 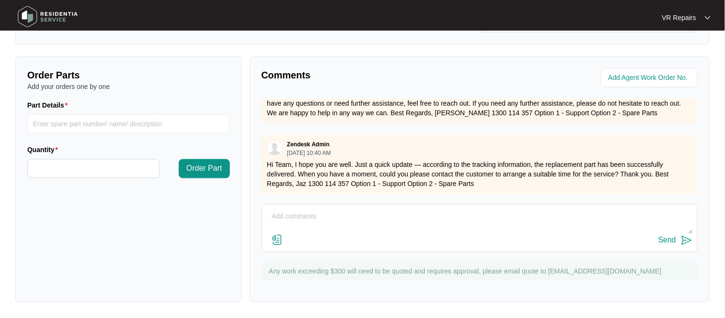 I want to click on img: dropdown arrow, so click(x=708, y=18).